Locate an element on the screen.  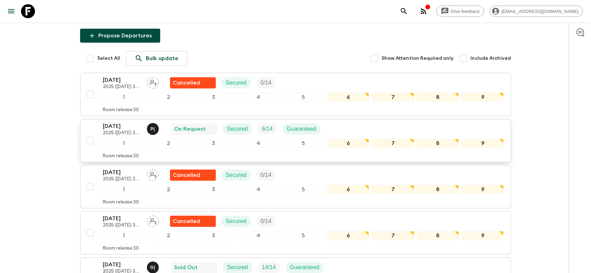
a: Give feedback is located at coordinates (460, 11).